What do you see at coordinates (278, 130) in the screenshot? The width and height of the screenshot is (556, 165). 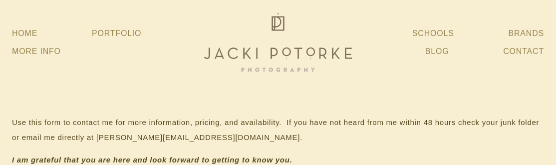 I see `p: Use this form to contact me for more information, pricing, and availability. If you have not hear...` at bounding box center [278, 130].